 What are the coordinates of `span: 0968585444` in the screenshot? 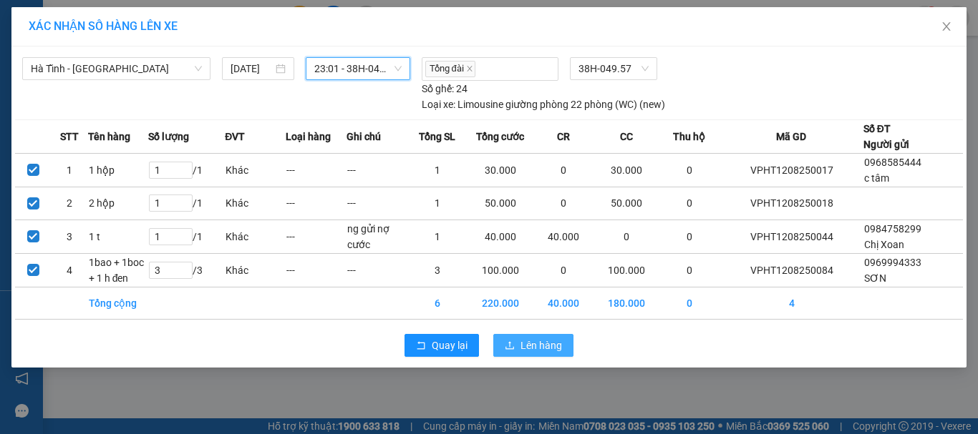 It's located at (892, 162).